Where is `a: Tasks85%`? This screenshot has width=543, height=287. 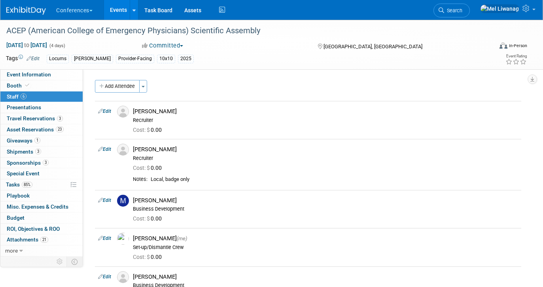
a: Tasks85% is located at coordinates (42, 184).